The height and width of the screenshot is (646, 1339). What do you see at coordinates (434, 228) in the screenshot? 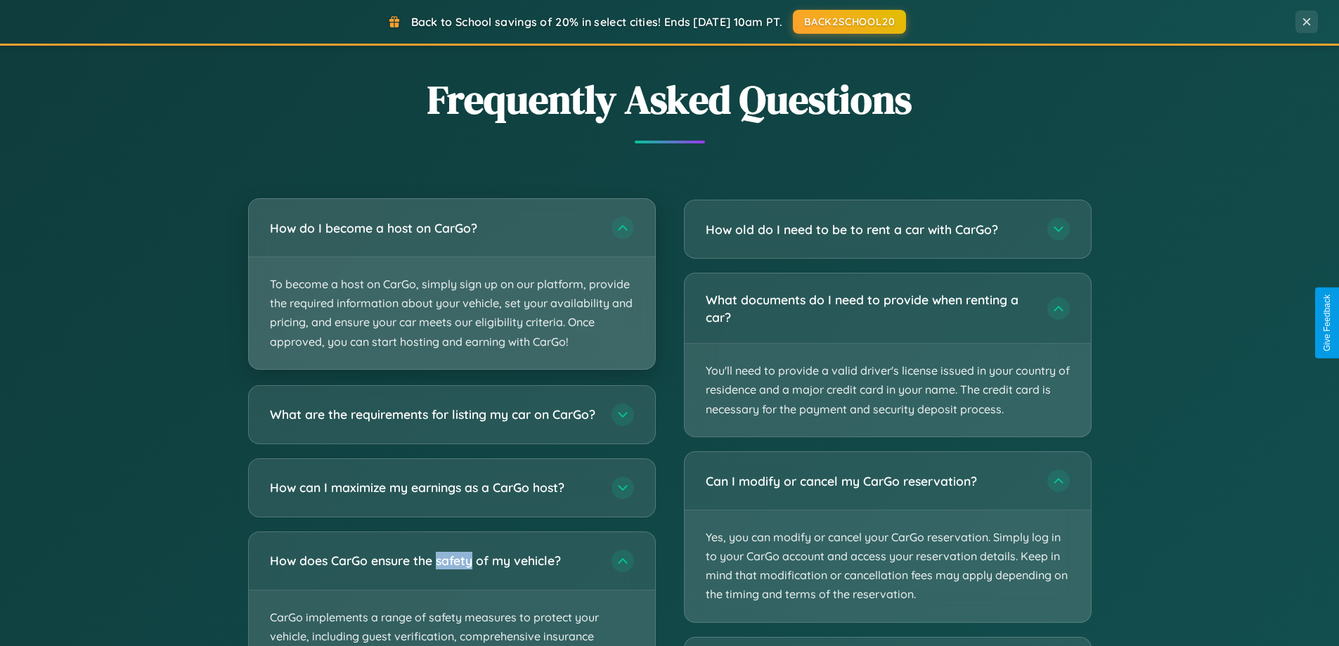
I see `h3: How do I become a host on CarGo?` at bounding box center [434, 228].